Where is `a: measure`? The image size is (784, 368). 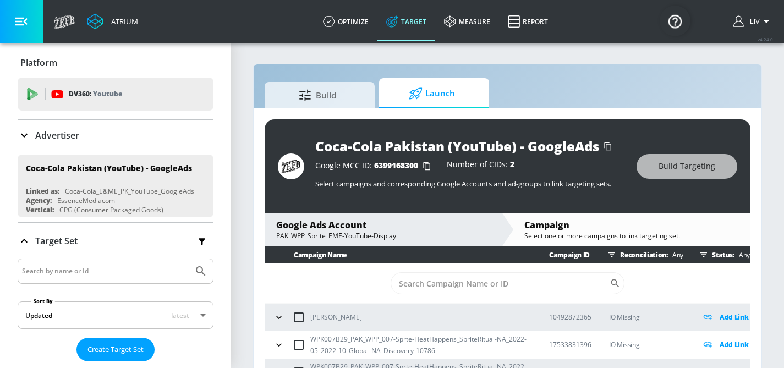
a: measure is located at coordinates (467, 21).